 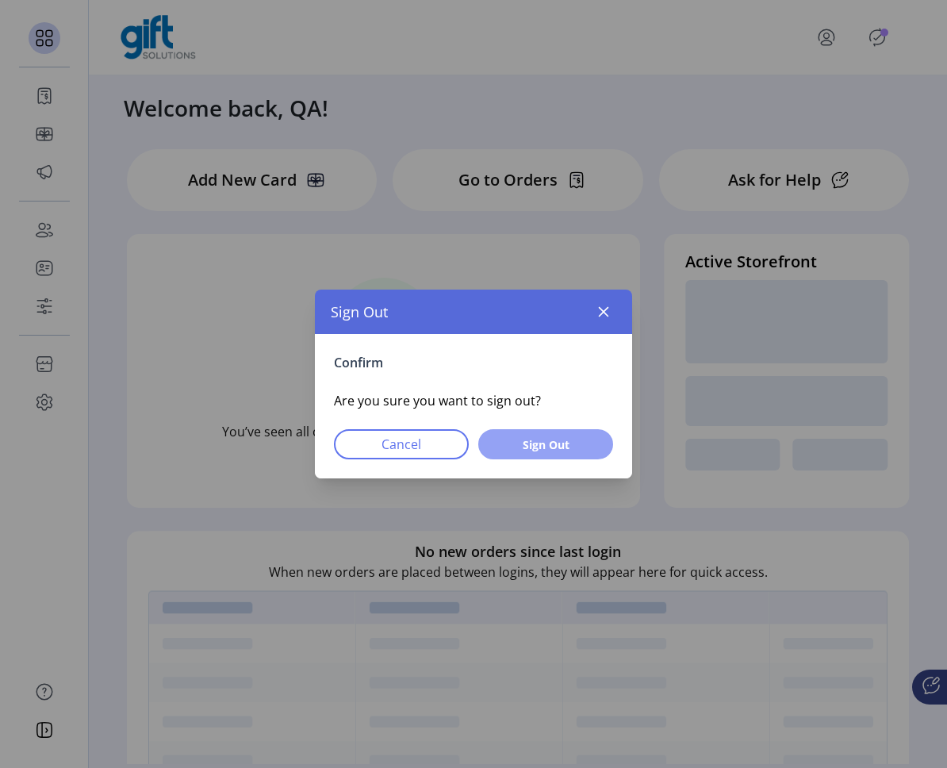 What do you see at coordinates (546, 444) in the screenshot?
I see `button: Sign Out` at bounding box center [546, 444].